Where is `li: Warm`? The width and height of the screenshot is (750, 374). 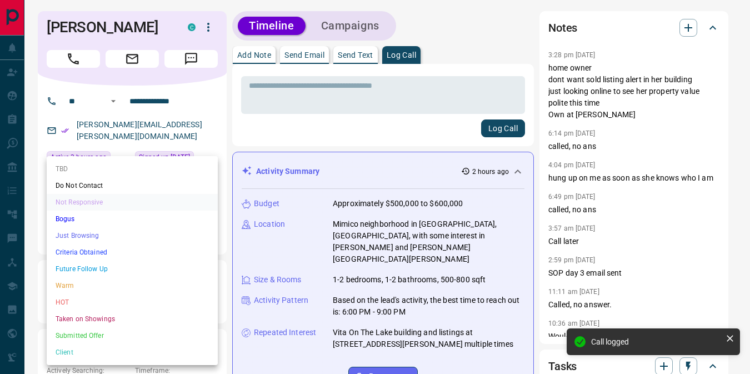 li: Warm is located at coordinates (132, 286).